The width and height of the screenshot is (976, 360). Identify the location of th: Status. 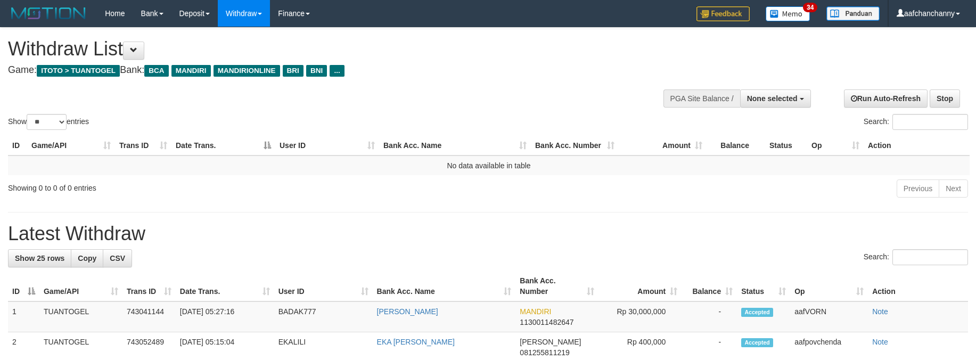
(786, 145).